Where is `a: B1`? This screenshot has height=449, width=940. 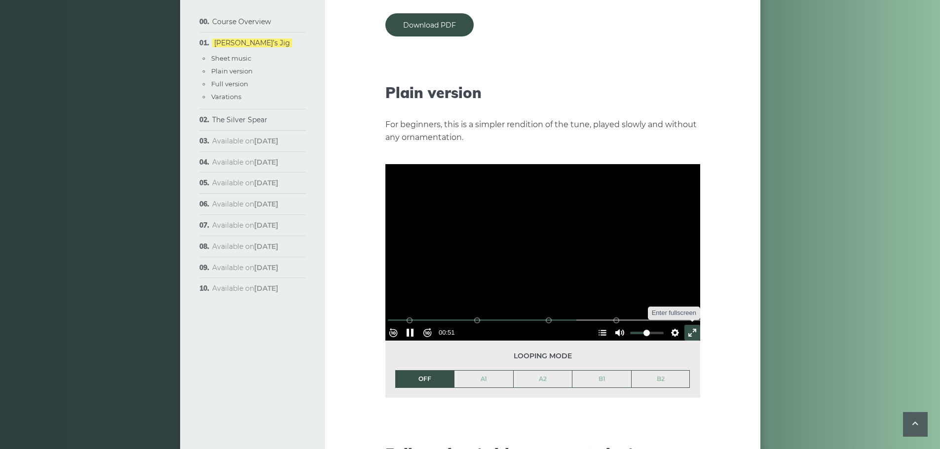
a: B1 is located at coordinates (601, 379).